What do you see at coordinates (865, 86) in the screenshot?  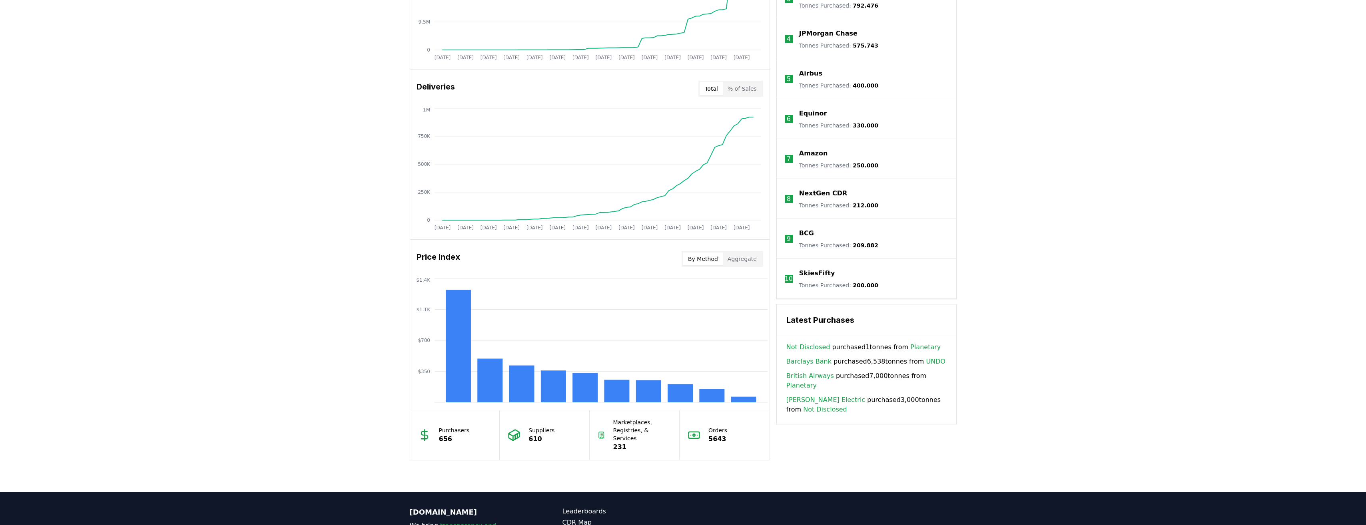 I see `span: 400.000` at bounding box center [865, 86].